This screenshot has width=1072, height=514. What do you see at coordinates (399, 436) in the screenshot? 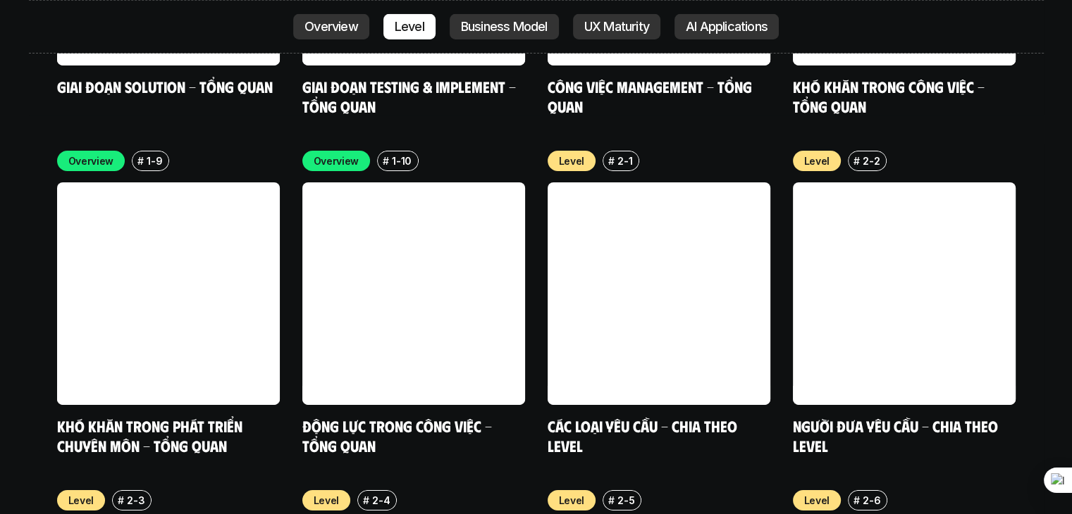
I see `a: Động lực trong công việc - Tổng quan` at bounding box center [399, 436].